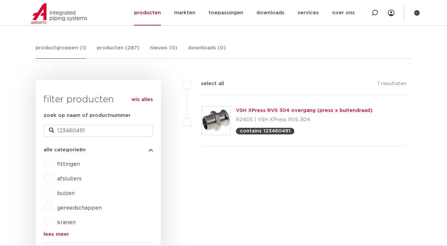  What do you see at coordinates (68, 164) in the screenshot?
I see `span: fittingen` at bounding box center [68, 164].